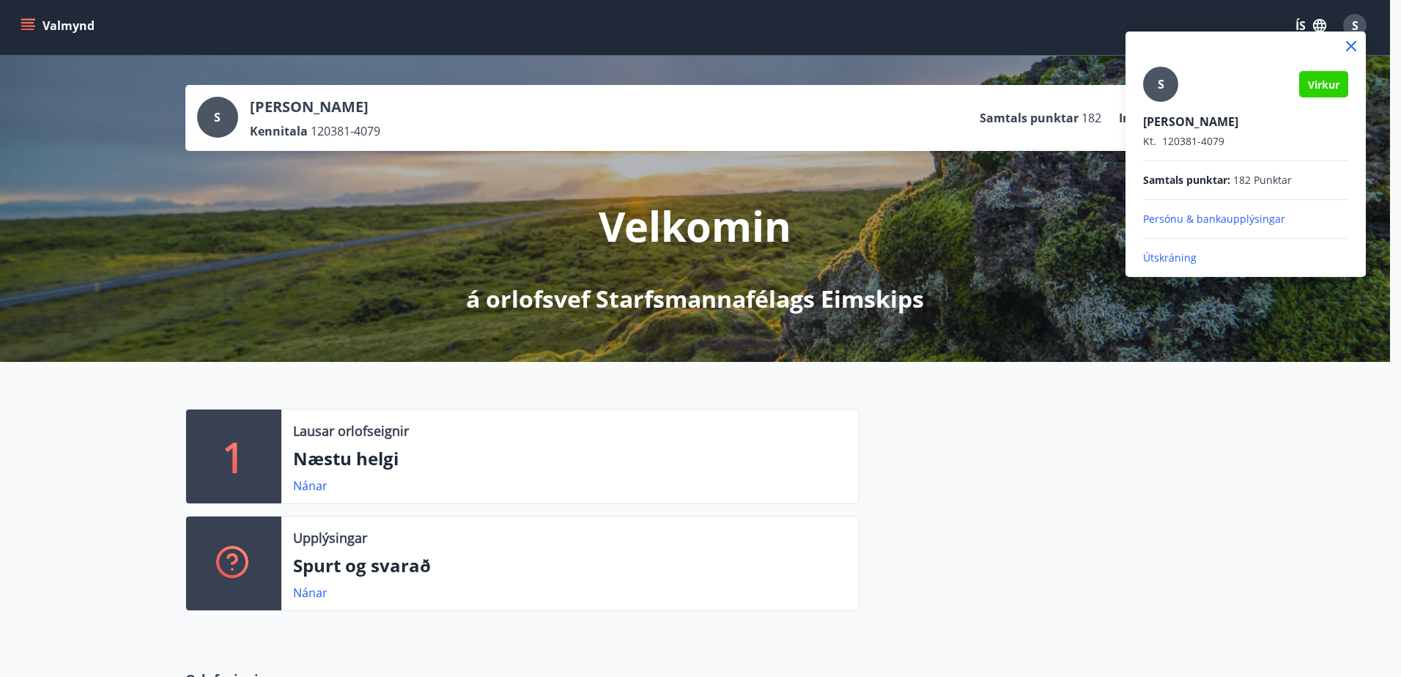  Describe the element at coordinates (1246, 141) in the screenshot. I see `p: 120381-4079` at that location.